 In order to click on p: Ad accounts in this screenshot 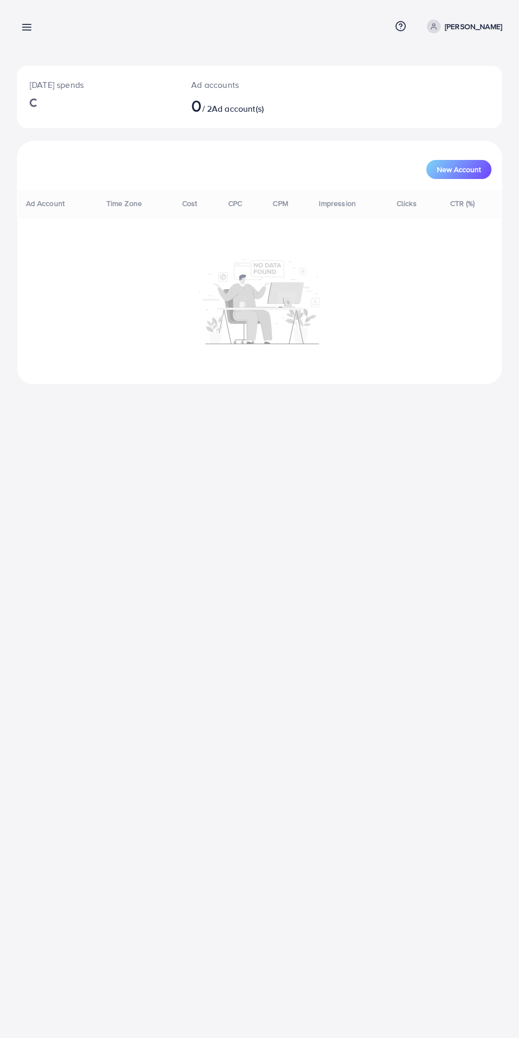, I will do `click(239, 85)`.